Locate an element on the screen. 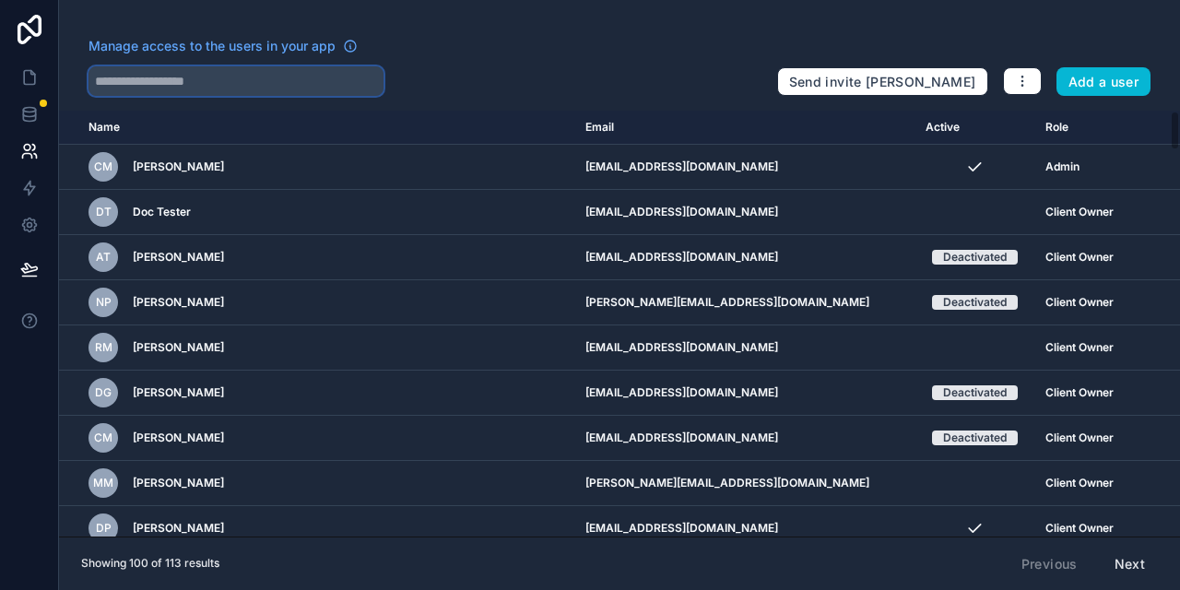 This screenshot has height=590, width=1180. span: Manage access to the users in your app is located at coordinates (212, 46).